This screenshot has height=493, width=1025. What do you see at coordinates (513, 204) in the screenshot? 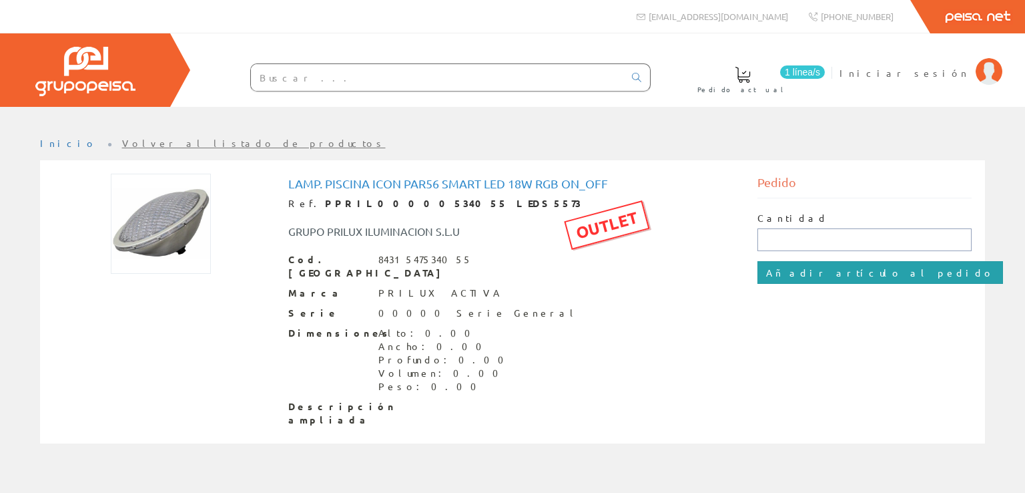
I see `div: Ref.` at bounding box center [513, 204].